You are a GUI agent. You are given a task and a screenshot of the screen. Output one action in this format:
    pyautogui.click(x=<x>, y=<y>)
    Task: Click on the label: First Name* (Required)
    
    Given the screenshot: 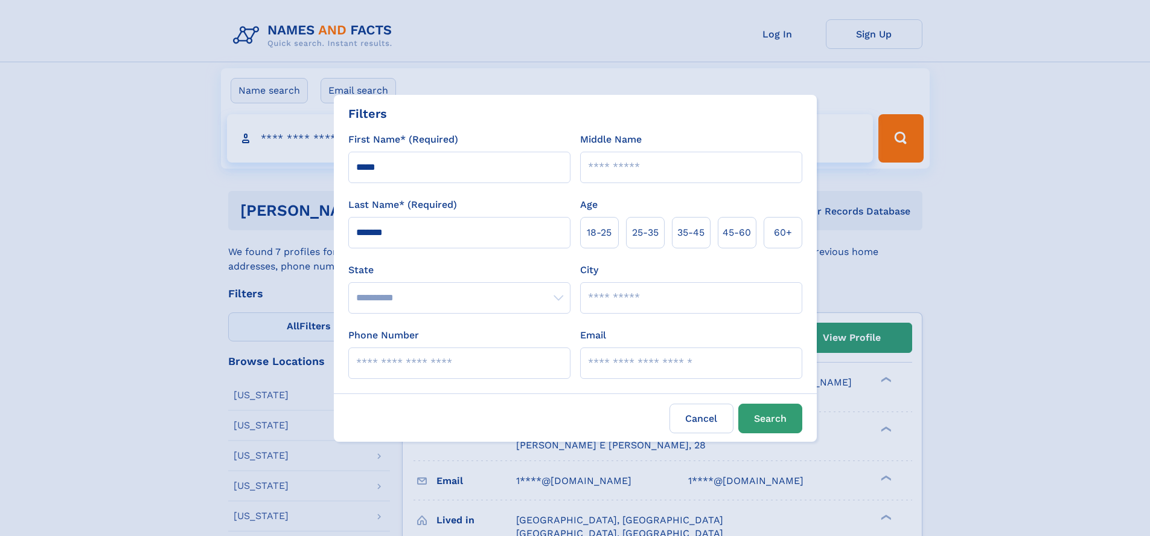 What is the action you would take?
    pyautogui.click(x=403, y=139)
    